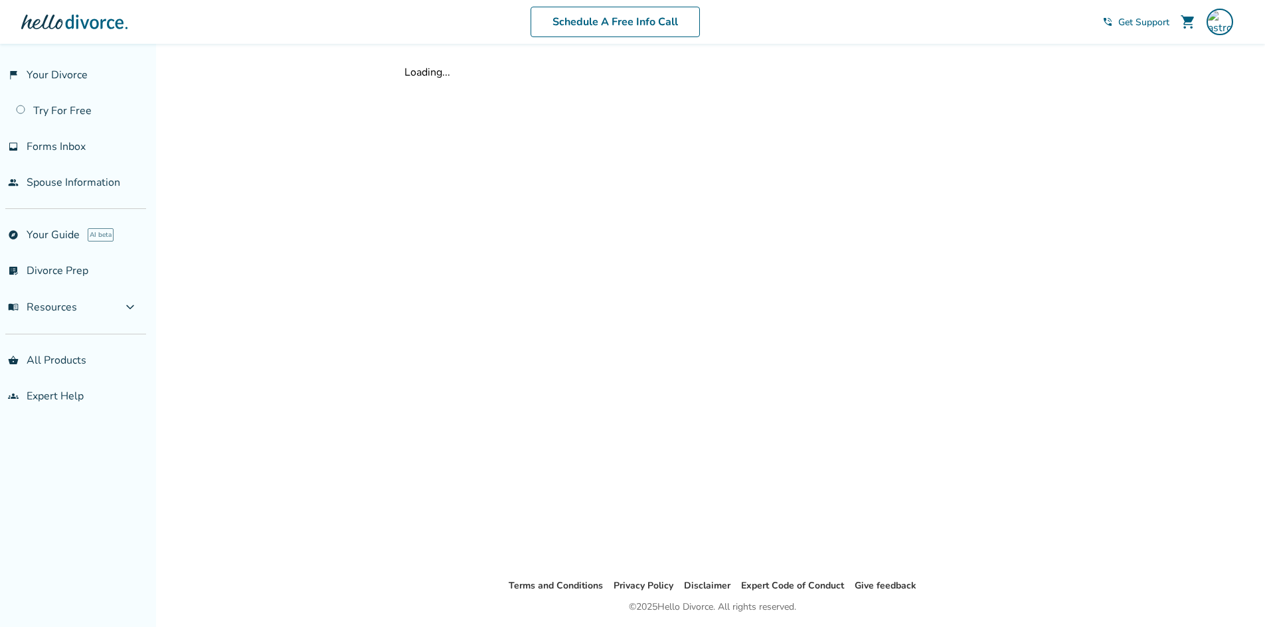  What do you see at coordinates (13, 147) in the screenshot?
I see `span: inbox` at bounding box center [13, 147].